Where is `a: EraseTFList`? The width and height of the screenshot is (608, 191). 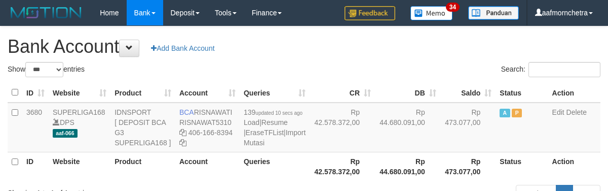 a: EraseTFList is located at coordinates (265, 132).